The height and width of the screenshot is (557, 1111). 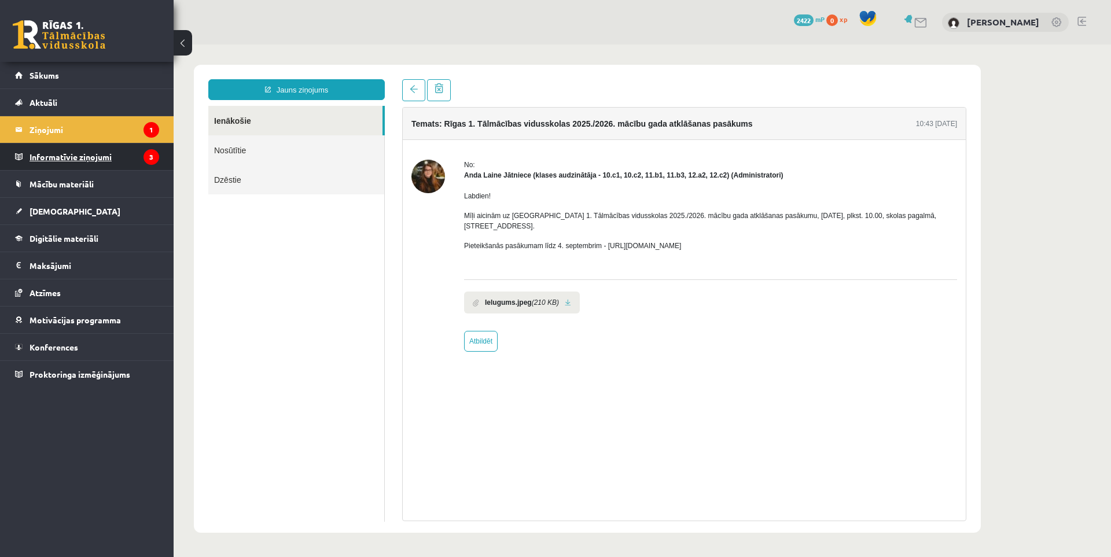 What do you see at coordinates (87, 374) in the screenshot?
I see `a: Proktoringa izmēģinājums` at bounding box center [87, 374].